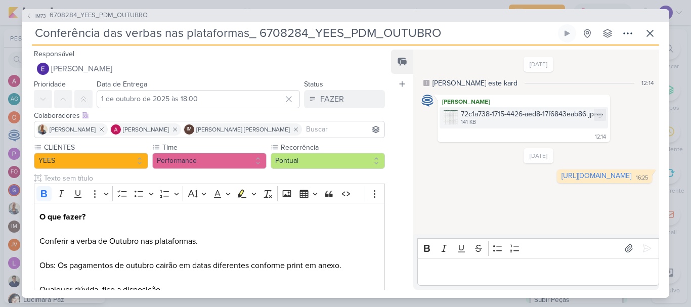  What do you see at coordinates (343, 130) in the screenshot?
I see `input: Buscar` at bounding box center [343, 130].